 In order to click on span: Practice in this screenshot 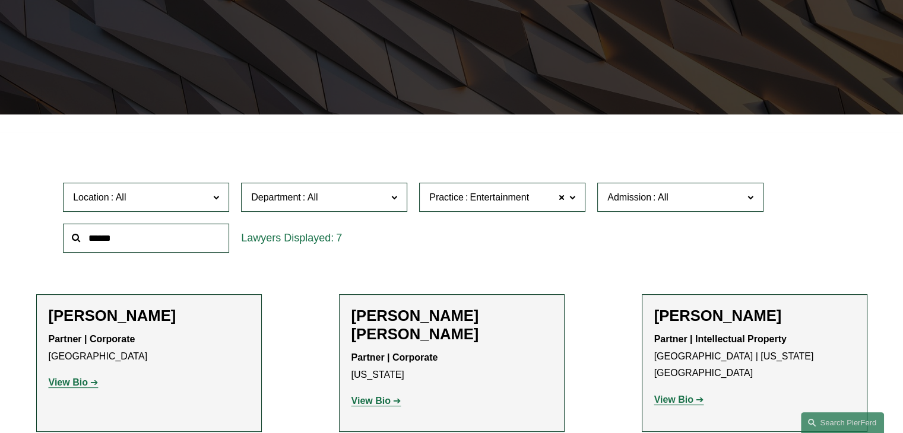, I will do `click(446, 197)`.